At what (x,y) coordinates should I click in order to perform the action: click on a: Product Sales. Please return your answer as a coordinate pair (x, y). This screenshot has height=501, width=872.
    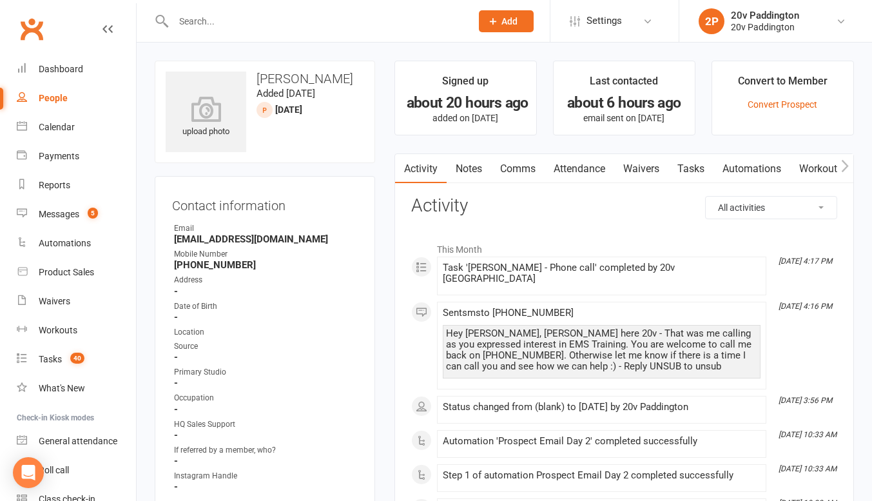
    Looking at the image, I should click on (76, 272).